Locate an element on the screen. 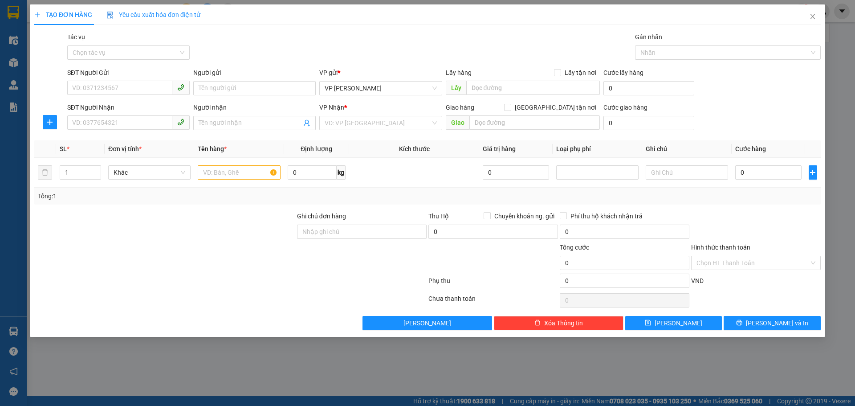 The width and height of the screenshot is (855, 406). th: Ghi chú is located at coordinates (687, 149).